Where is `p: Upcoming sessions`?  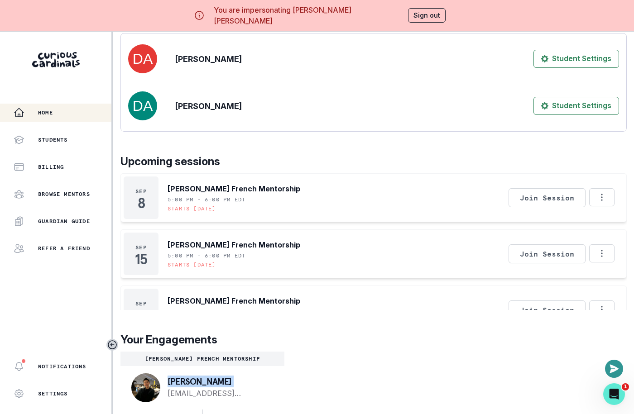 p: Upcoming sessions is located at coordinates (374, 162).